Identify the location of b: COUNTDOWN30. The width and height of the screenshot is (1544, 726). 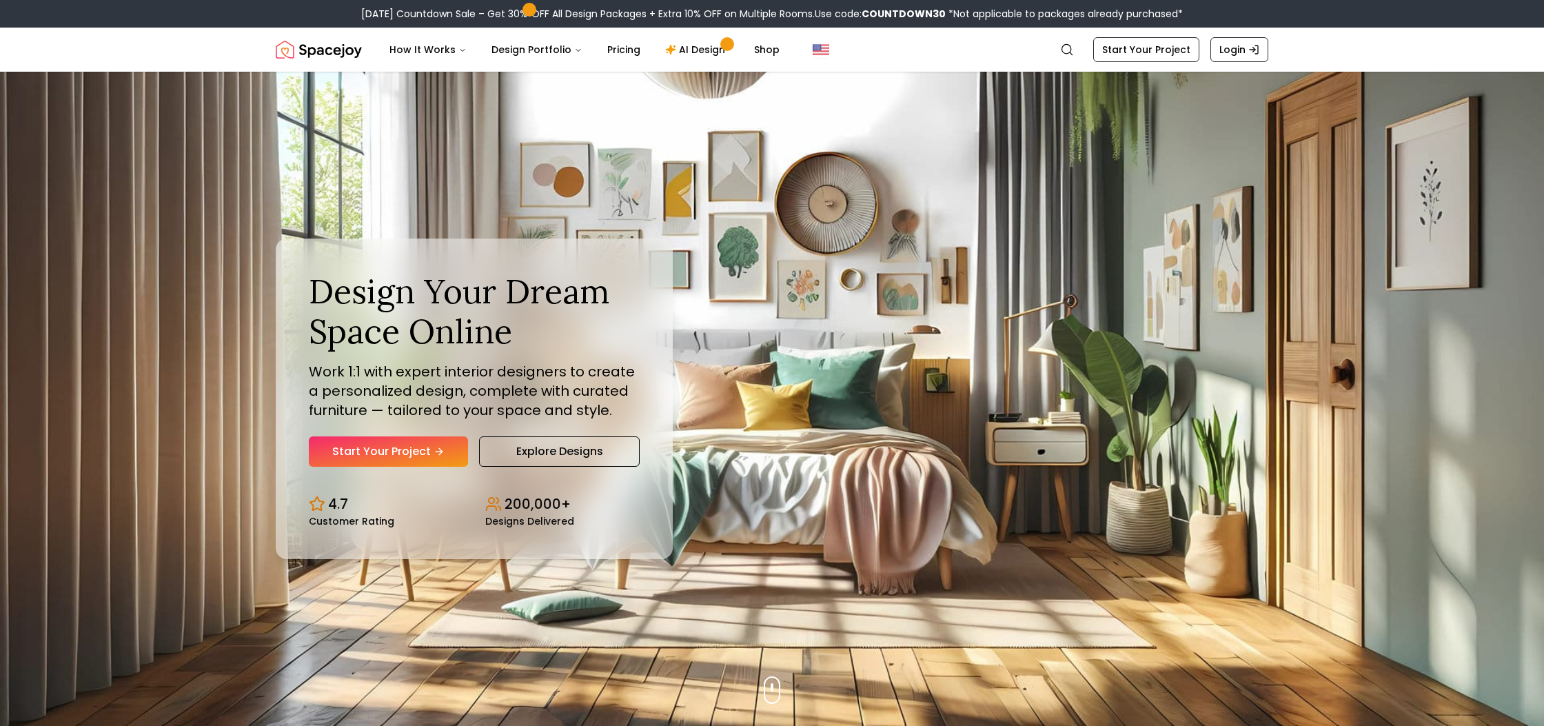
(904, 14).